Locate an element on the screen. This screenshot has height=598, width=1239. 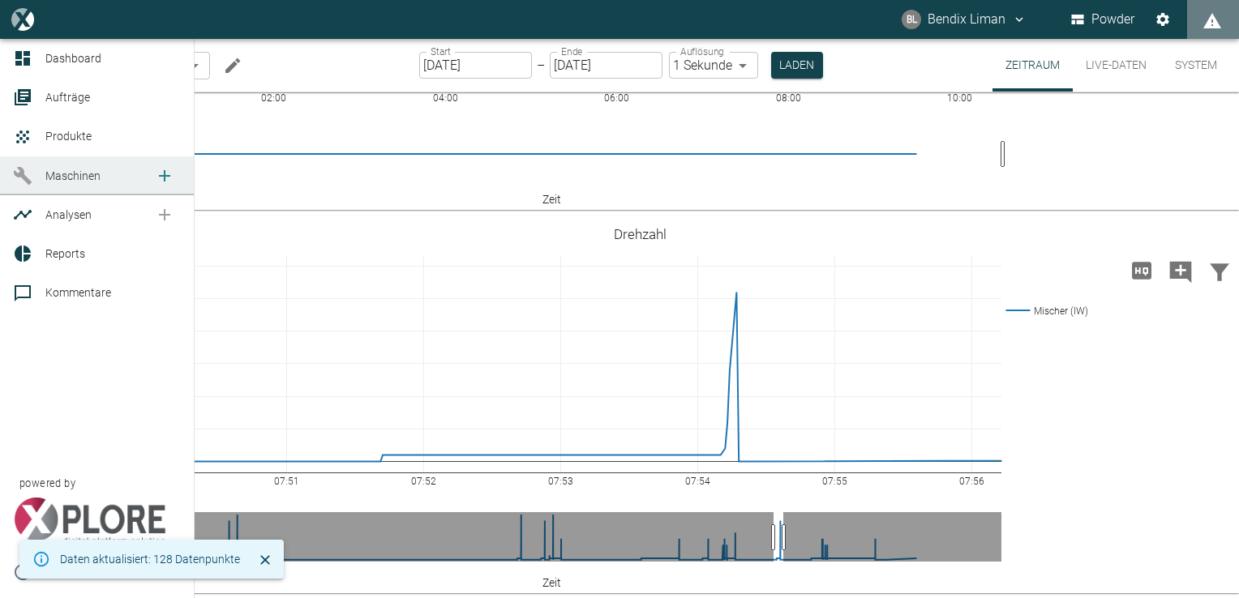
label: Auflösung is located at coordinates (702, 51).